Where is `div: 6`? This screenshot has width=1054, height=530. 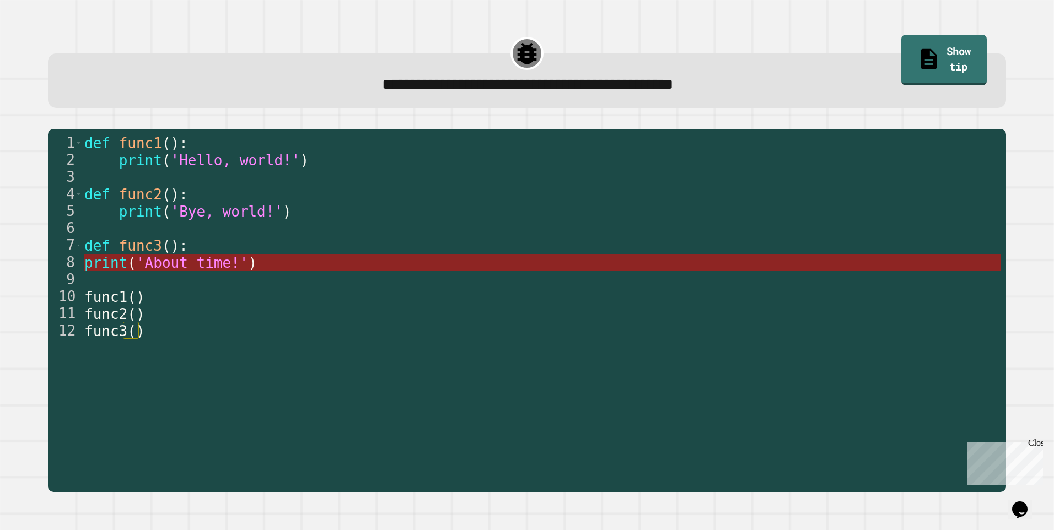 div: 6 is located at coordinates (65, 228).